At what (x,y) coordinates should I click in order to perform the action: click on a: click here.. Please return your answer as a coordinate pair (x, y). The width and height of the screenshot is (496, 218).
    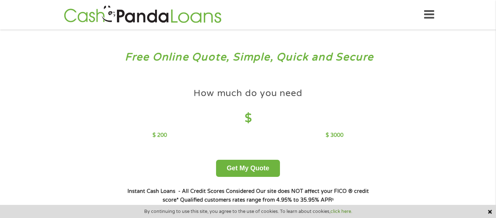
    Looking at the image, I should click on (341, 211).